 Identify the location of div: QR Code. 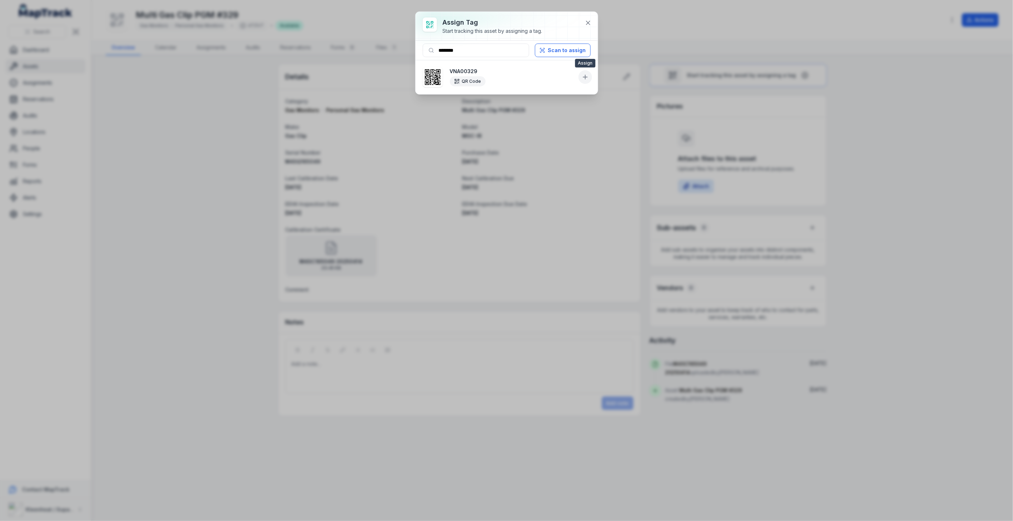
(468, 81).